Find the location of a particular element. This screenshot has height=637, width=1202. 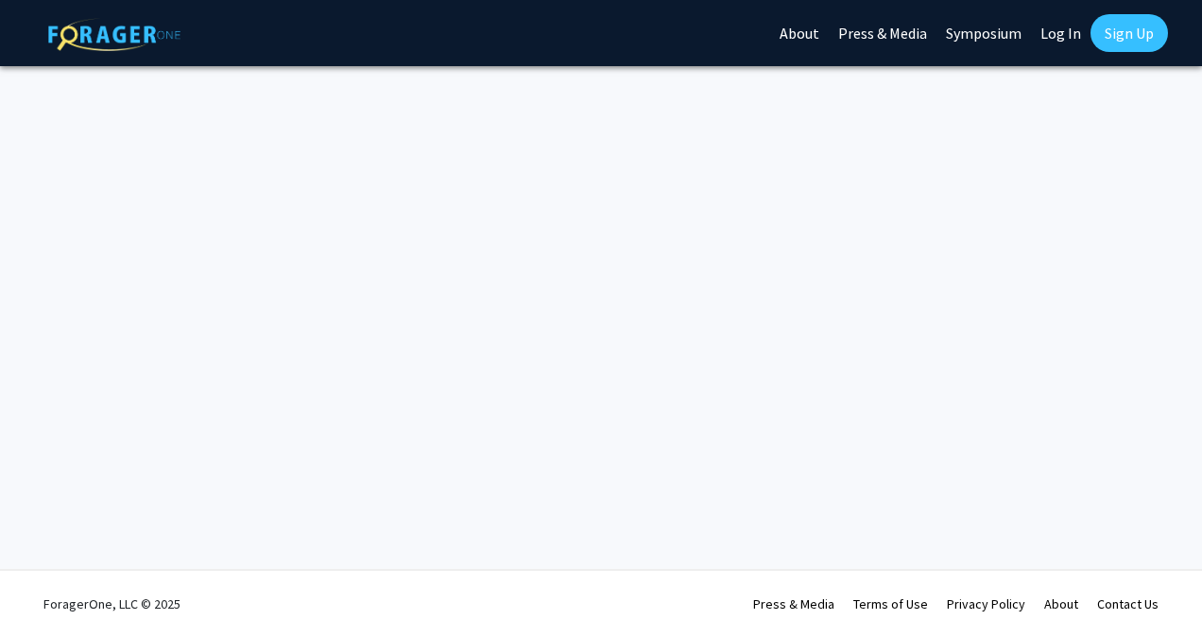

a: Sign Up is located at coordinates (1130, 33).